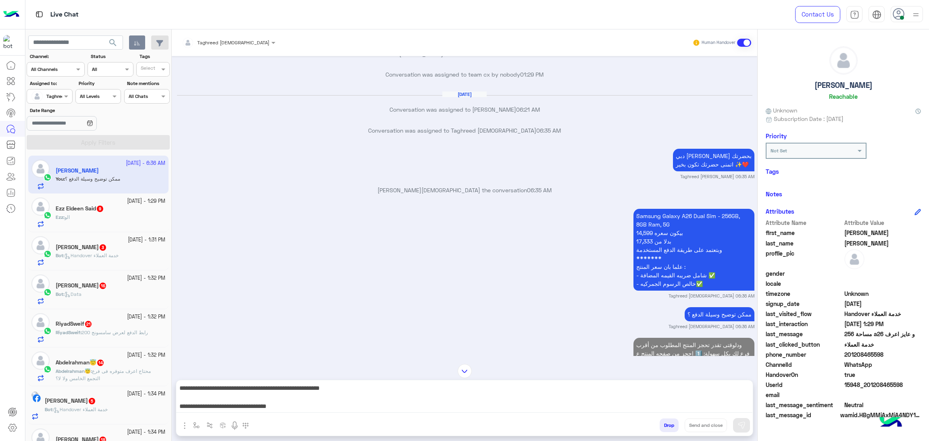 This screenshot has height=441, width=929. I want to click on span: last_name, so click(804, 243).